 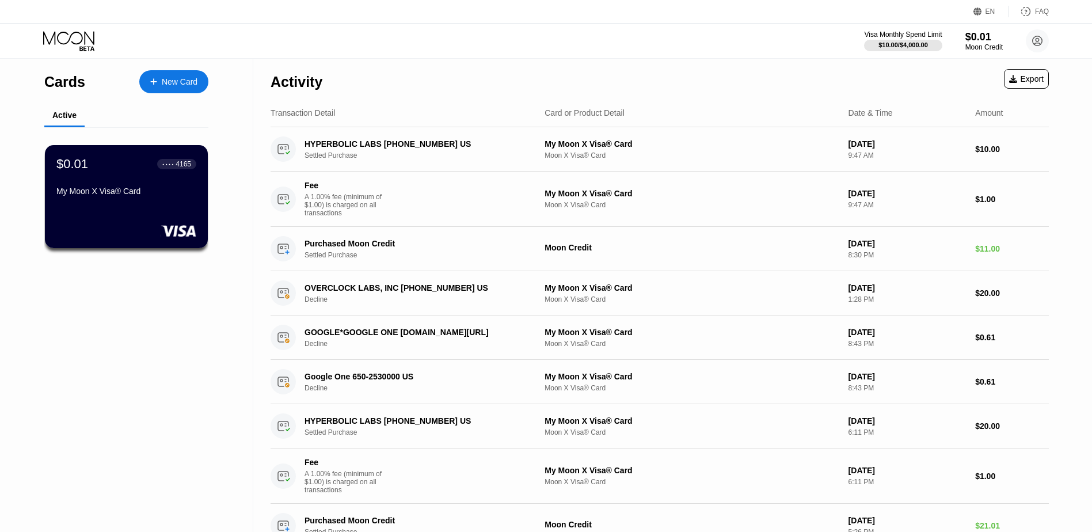 I want to click on div: Card or Product Detail, so click(x=584, y=113).